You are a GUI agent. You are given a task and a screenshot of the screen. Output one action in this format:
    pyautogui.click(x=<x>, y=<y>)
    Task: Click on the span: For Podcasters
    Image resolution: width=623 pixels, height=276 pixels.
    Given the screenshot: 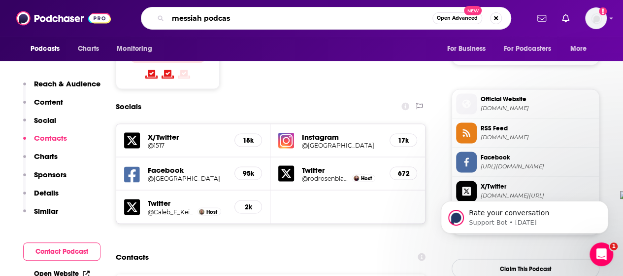 What is the action you would take?
    pyautogui.click(x=528, y=49)
    